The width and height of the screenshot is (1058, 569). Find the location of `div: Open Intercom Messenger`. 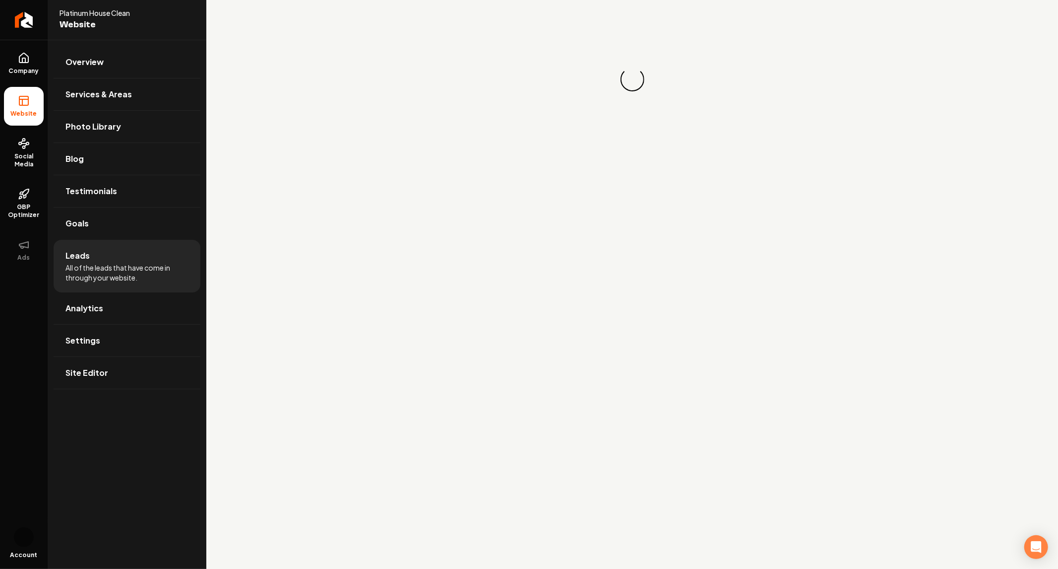

div: Open Intercom Messenger is located at coordinates (1036, 547).